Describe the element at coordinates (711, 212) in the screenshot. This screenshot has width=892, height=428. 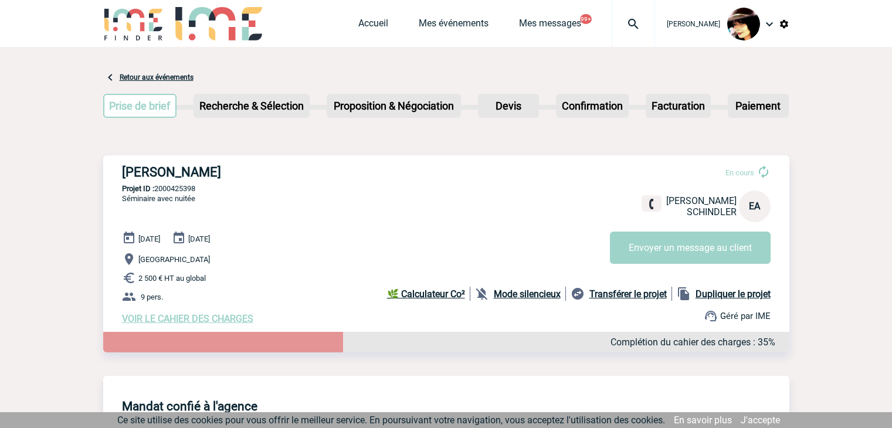
I see `span: SCHINDLER` at that location.